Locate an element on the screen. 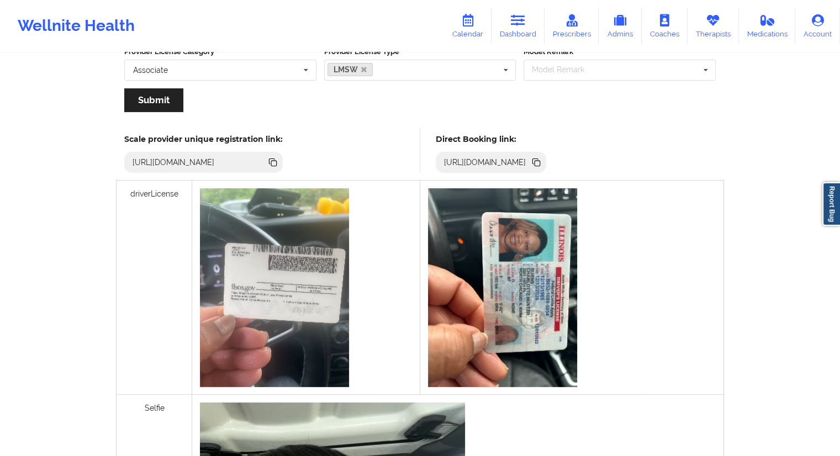 The image size is (840, 456). div: Associate is located at coordinates (150, 70).